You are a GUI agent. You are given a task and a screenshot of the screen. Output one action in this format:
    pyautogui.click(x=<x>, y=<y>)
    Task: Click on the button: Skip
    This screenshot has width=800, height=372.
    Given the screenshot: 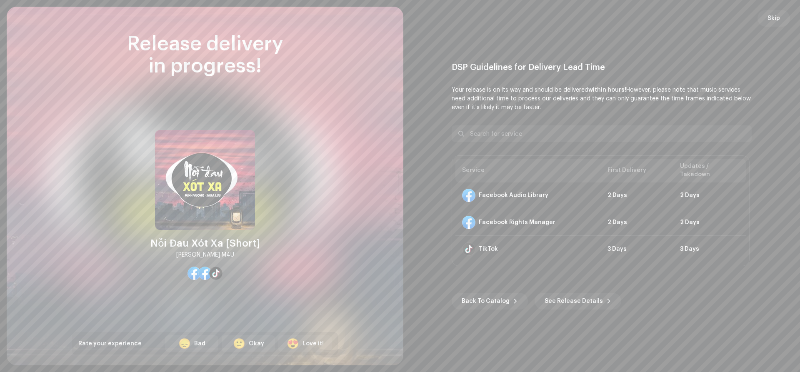 What is the action you would take?
    pyautogui.click(x=774, y=18)
    